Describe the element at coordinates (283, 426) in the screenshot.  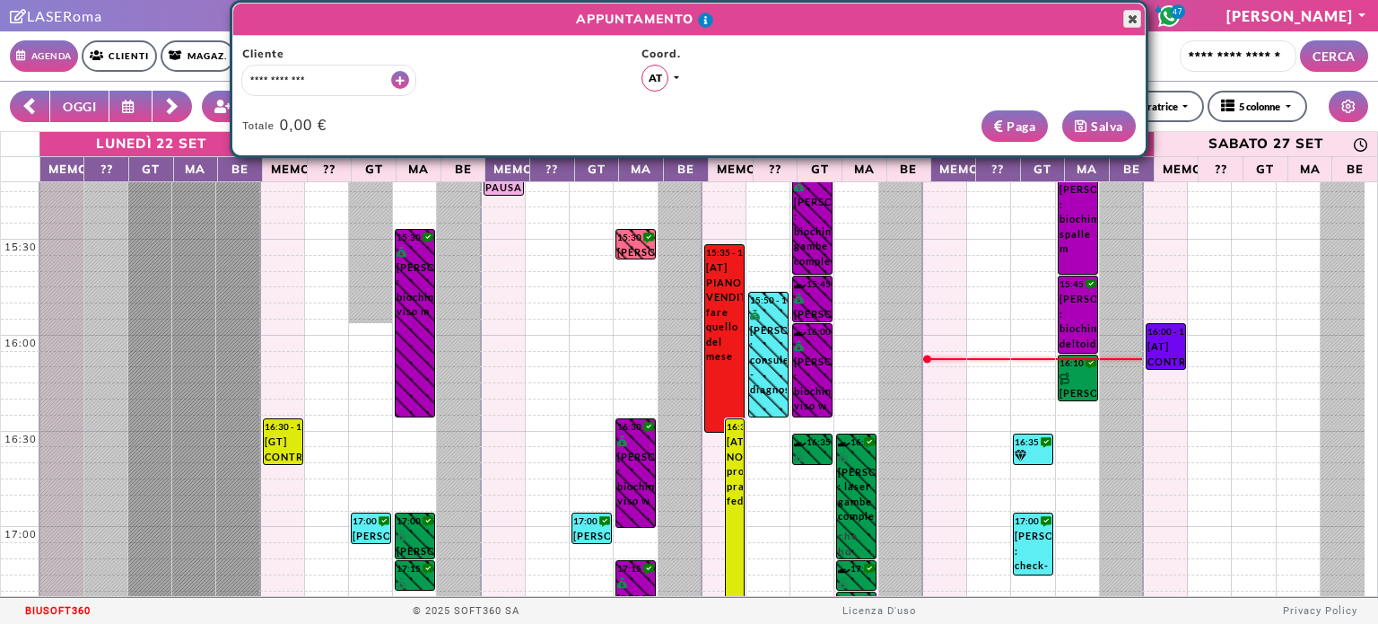
I see `div: 16:30 - 16:45` at that location.